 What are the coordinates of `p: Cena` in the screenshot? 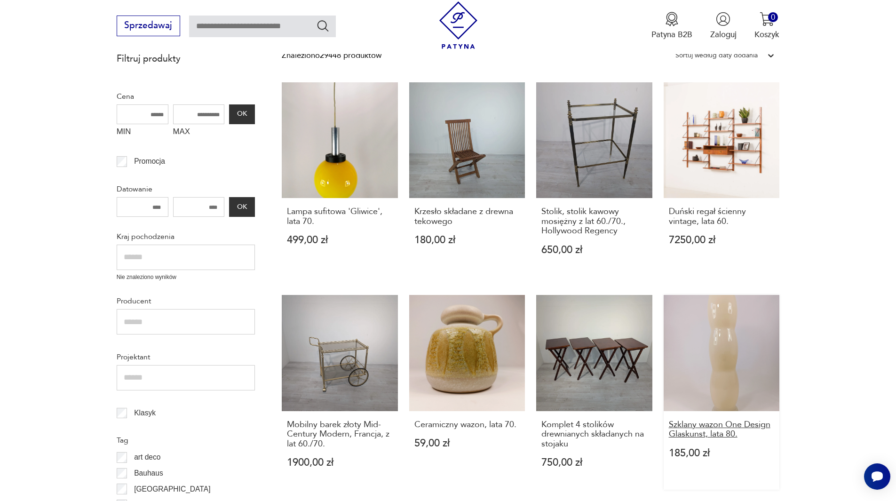 It's located at (186, 96).